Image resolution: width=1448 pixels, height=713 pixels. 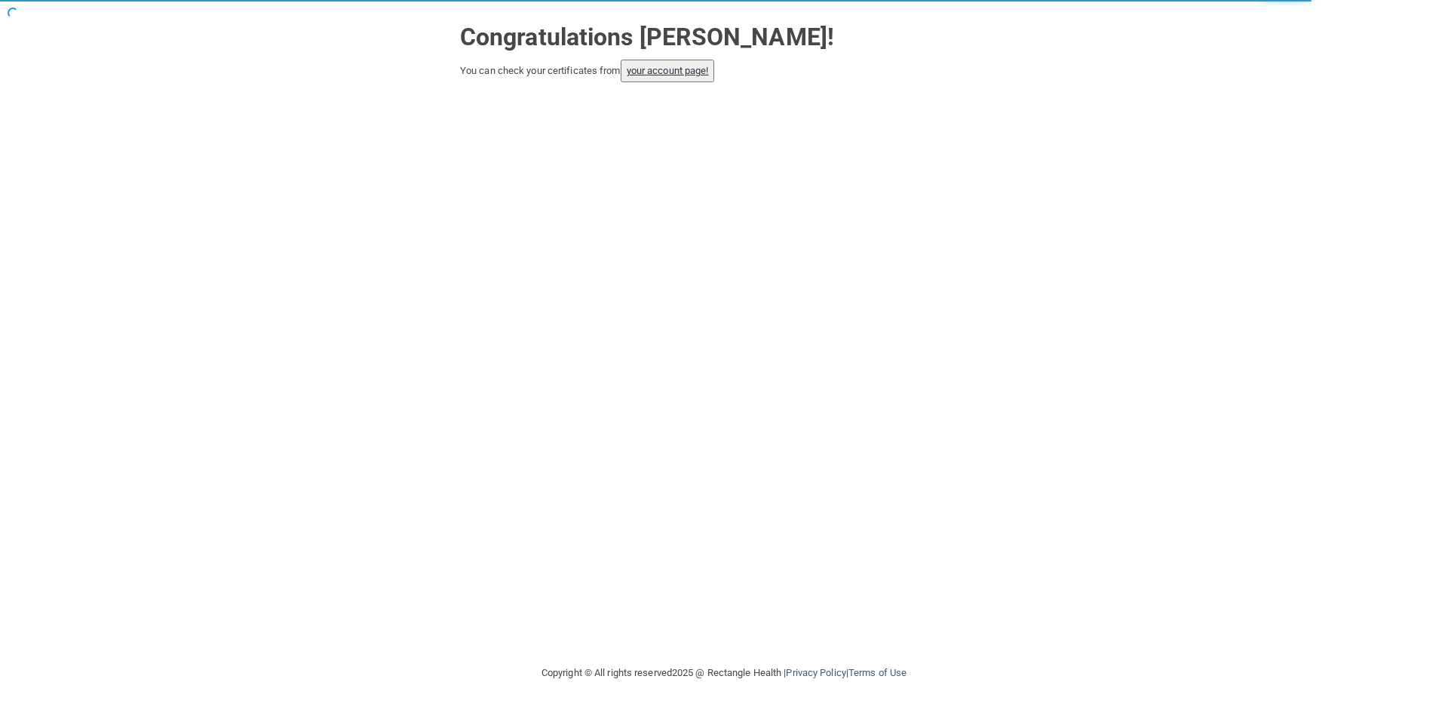 What do you see at coordinates (668, 71) in the screenshot?
I see `button: your account page!` at bounding box center [668, 71].